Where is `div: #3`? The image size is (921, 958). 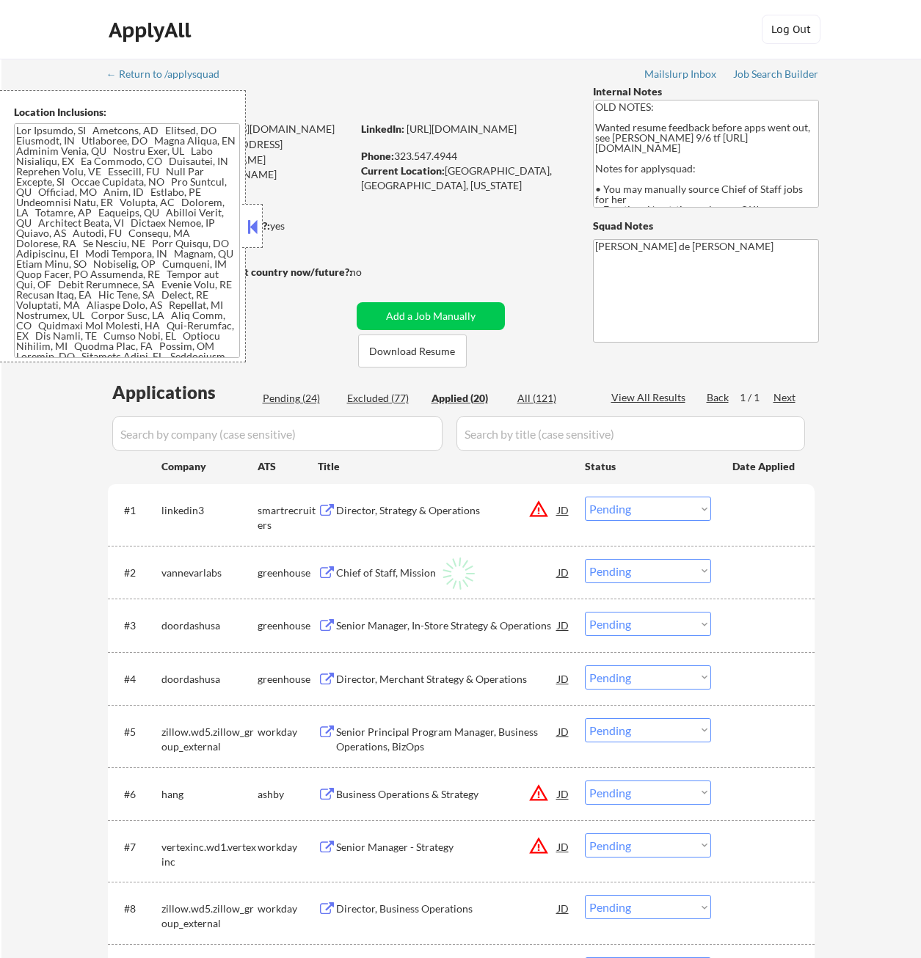
div: #3 is located at coordinates (136, 626).